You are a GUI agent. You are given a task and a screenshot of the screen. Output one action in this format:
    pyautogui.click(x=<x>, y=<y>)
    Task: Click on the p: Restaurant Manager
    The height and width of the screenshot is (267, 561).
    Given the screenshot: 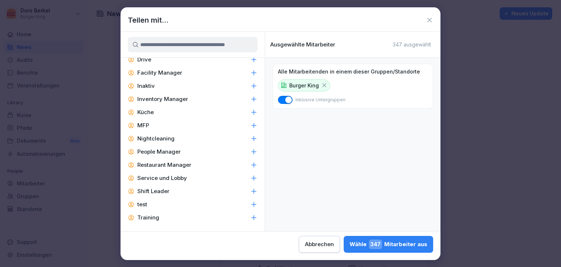 What is the action you would take?
    pyautogui.click(x=164, y=165)
    